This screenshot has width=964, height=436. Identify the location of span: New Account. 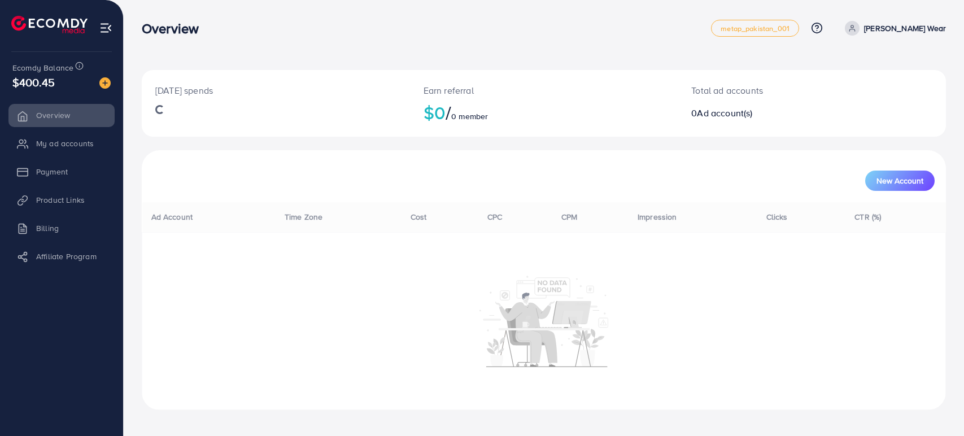
(899, 181).